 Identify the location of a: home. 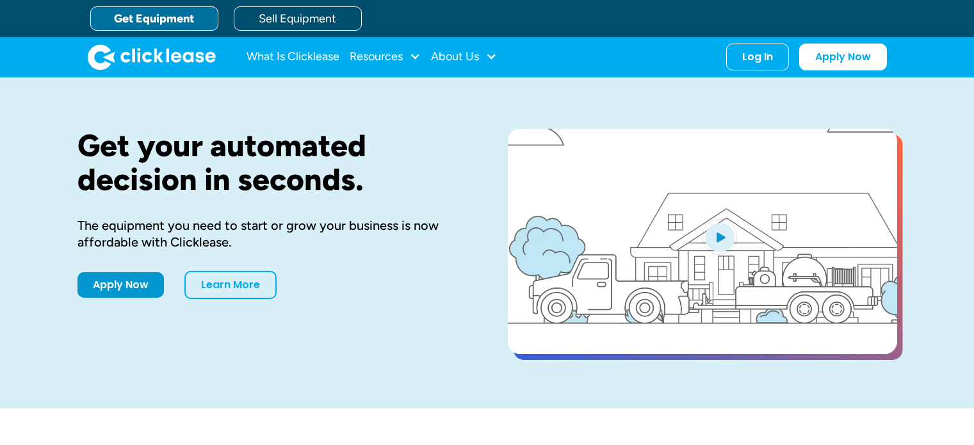
(152, 57).